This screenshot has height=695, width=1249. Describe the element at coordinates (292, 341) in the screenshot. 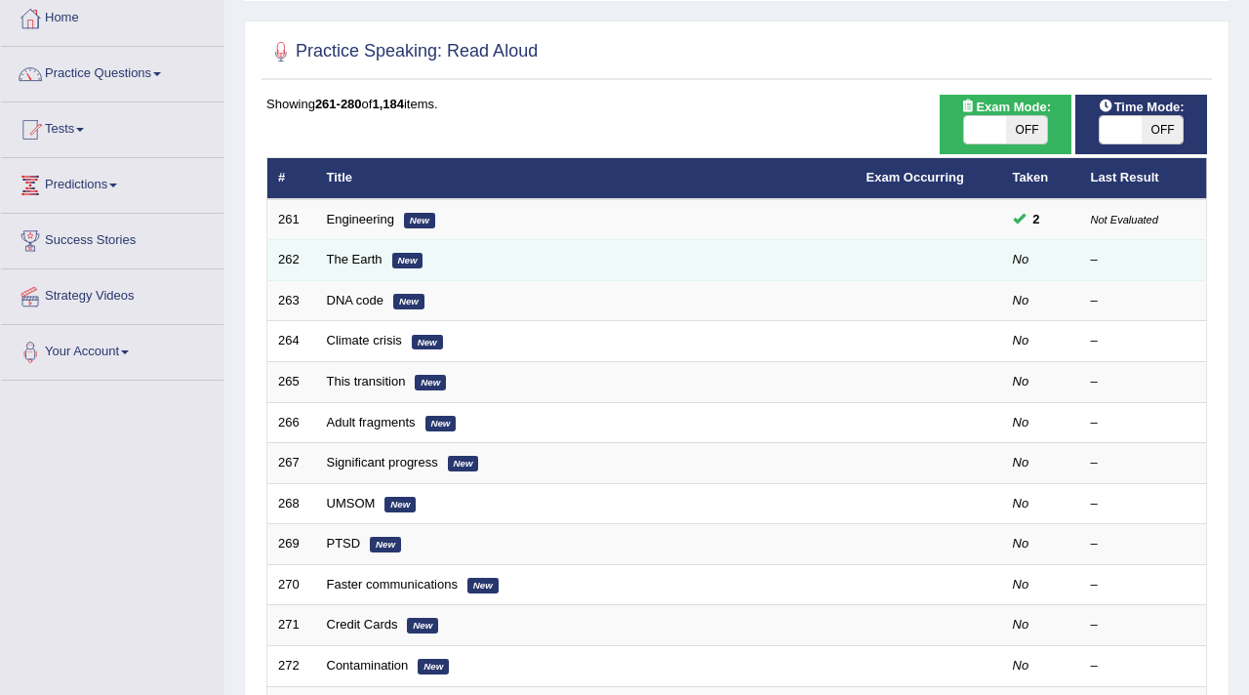

I see `td: 264` at that location.